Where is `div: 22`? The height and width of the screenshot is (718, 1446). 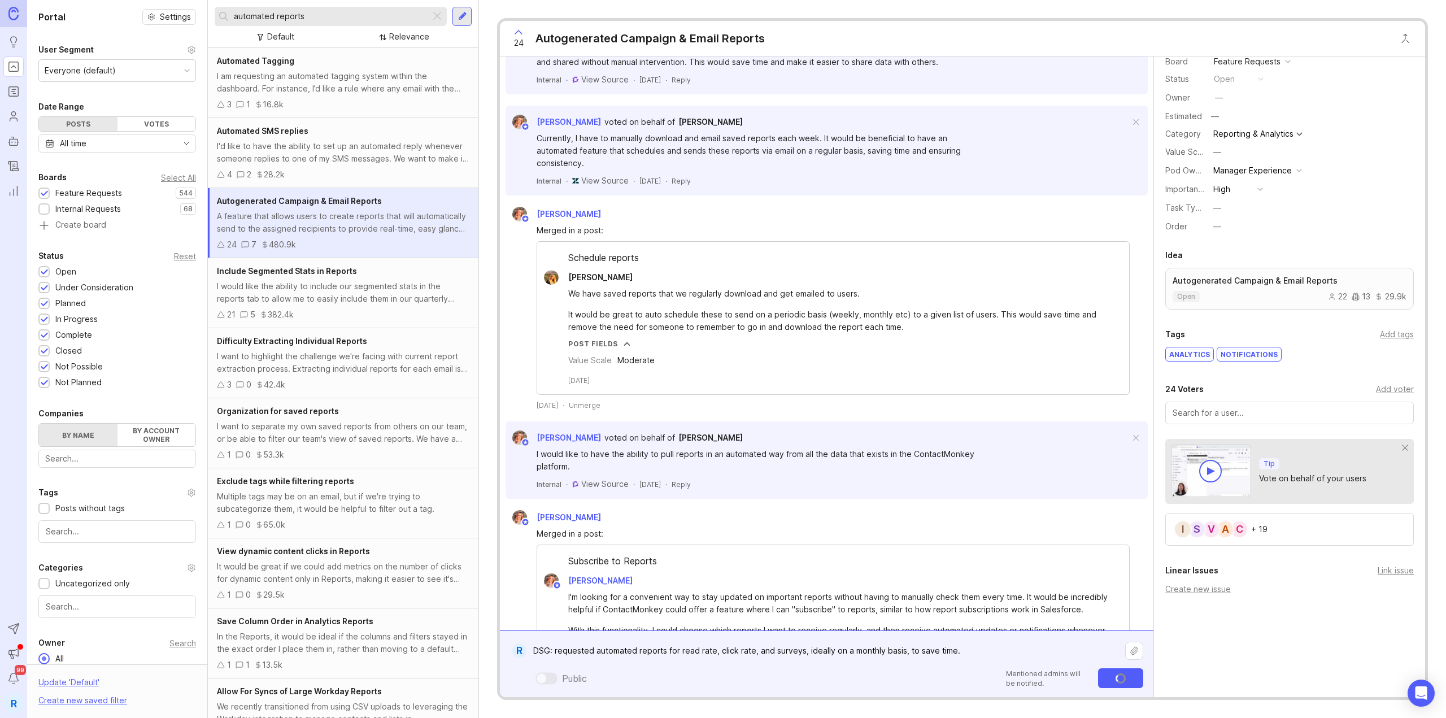
div: 22 is located at coordinates (1338, 297).